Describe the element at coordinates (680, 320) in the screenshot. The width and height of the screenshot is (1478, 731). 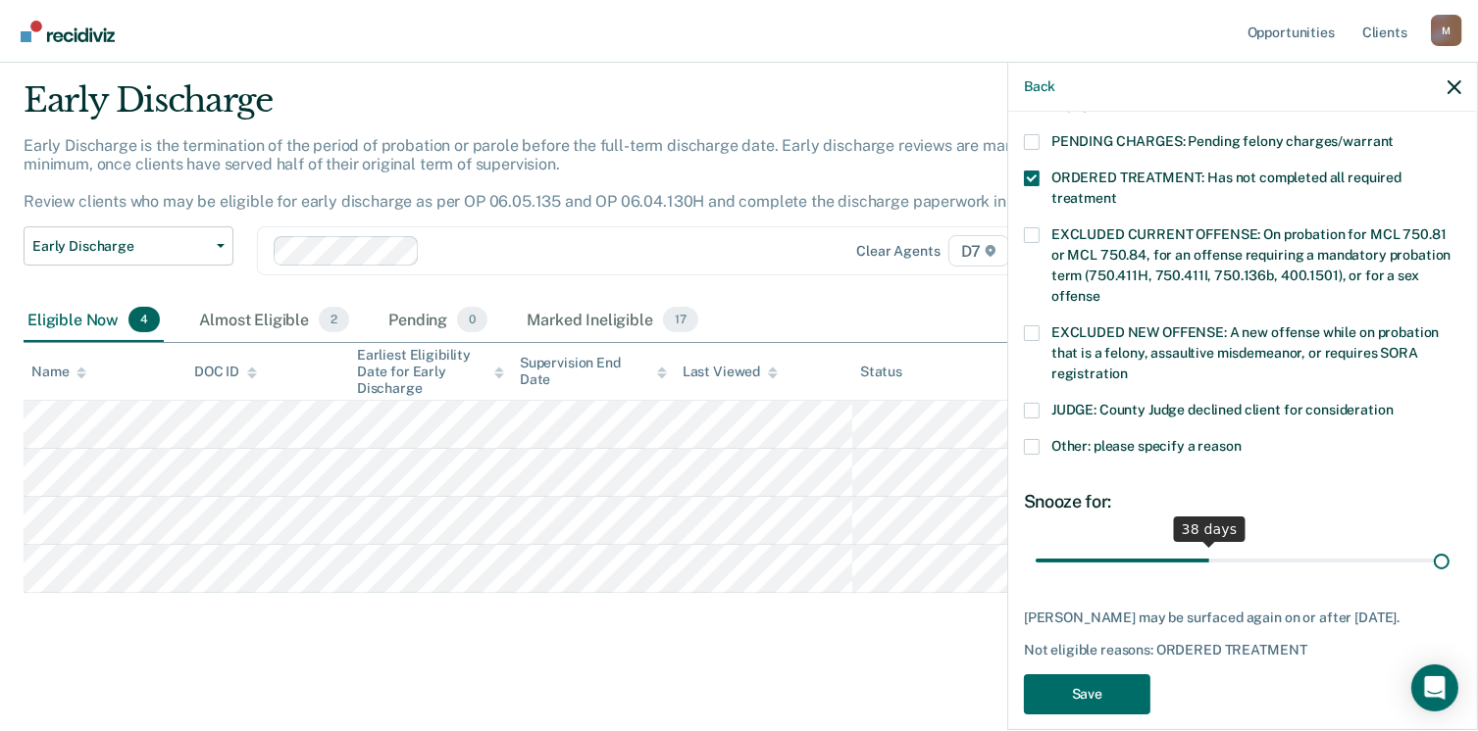
I see `span: 17` at that location.